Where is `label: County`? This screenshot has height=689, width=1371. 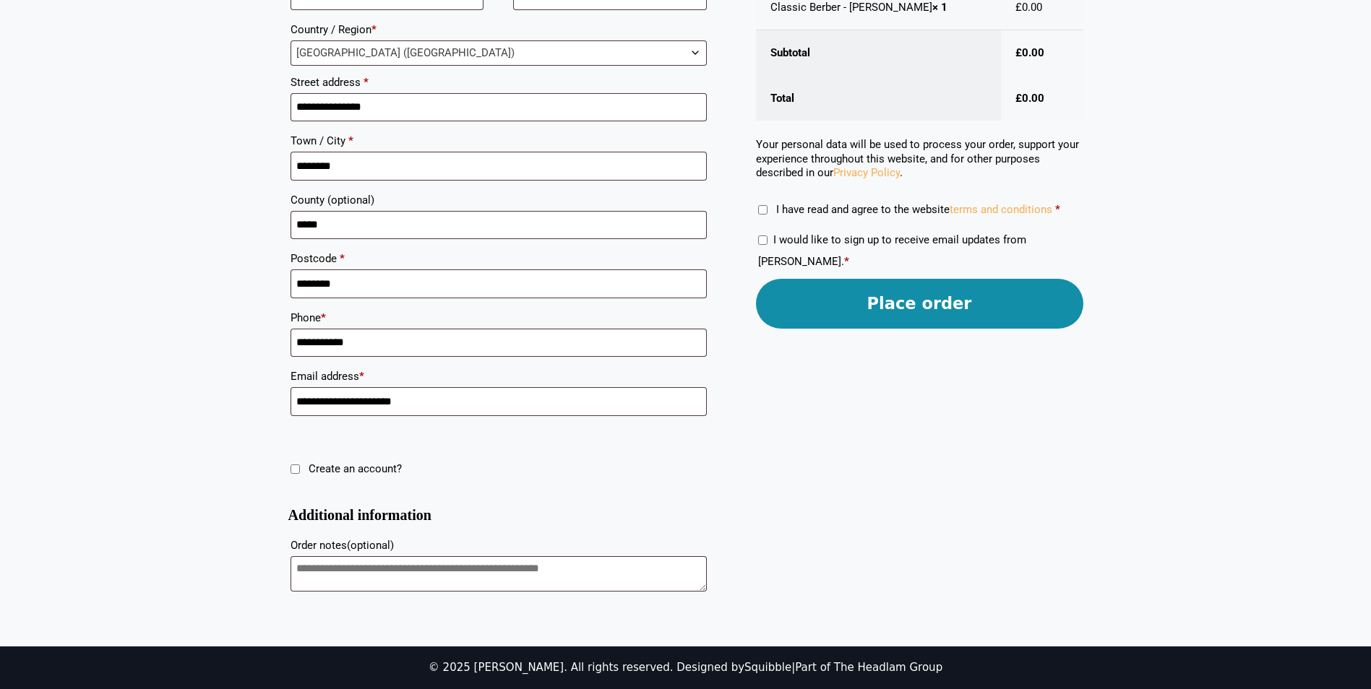
label: County is located at coordinates (499, 200).